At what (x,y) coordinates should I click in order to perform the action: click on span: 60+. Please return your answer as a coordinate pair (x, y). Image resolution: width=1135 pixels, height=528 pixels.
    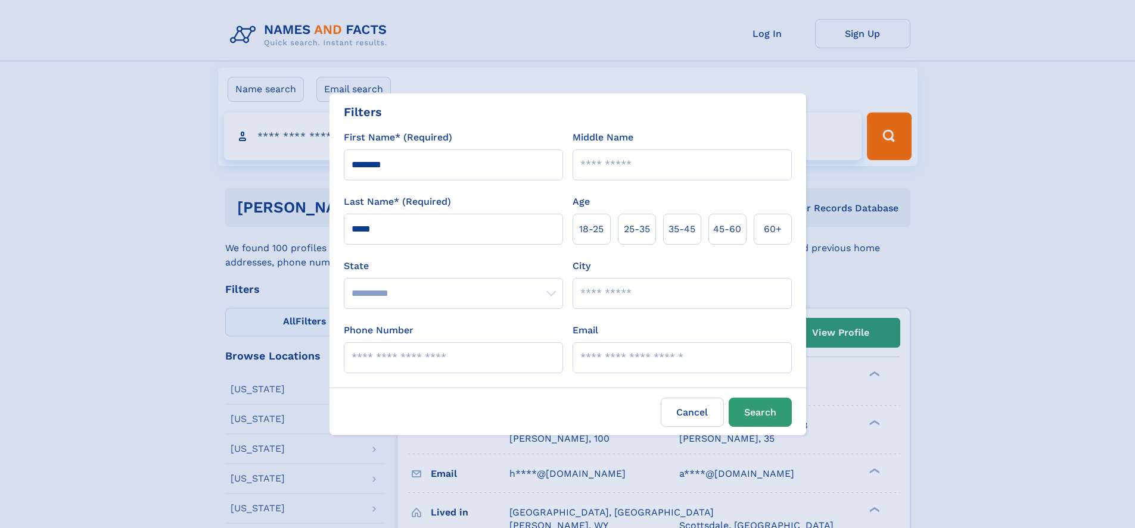
    Looking at the image, I should click on (773, 229).